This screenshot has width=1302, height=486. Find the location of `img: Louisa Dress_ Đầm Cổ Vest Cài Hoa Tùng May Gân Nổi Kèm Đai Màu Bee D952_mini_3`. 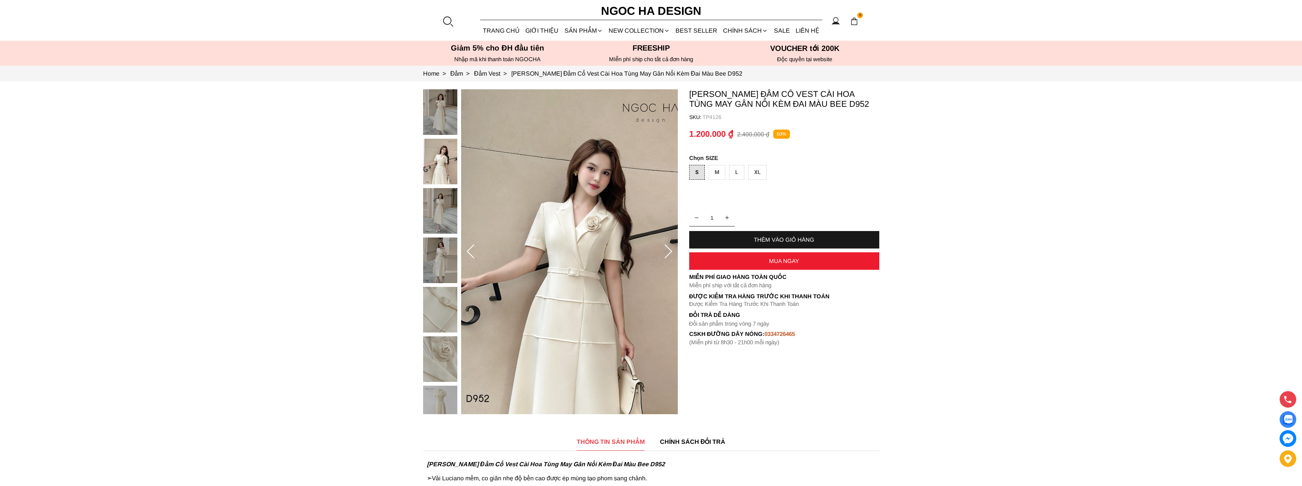

img: Louisa Dress_ Đầm Cổ Vest Cài Hoa Tùng May Gân Nổi Kèm Đai Màu Bee D952_mini_3 is located at coordinates (440, 260).